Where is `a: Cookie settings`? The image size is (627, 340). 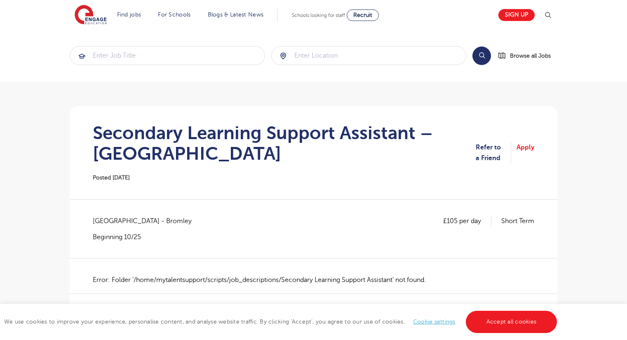 a: Cookie settings is located at coordinates (434, 322).